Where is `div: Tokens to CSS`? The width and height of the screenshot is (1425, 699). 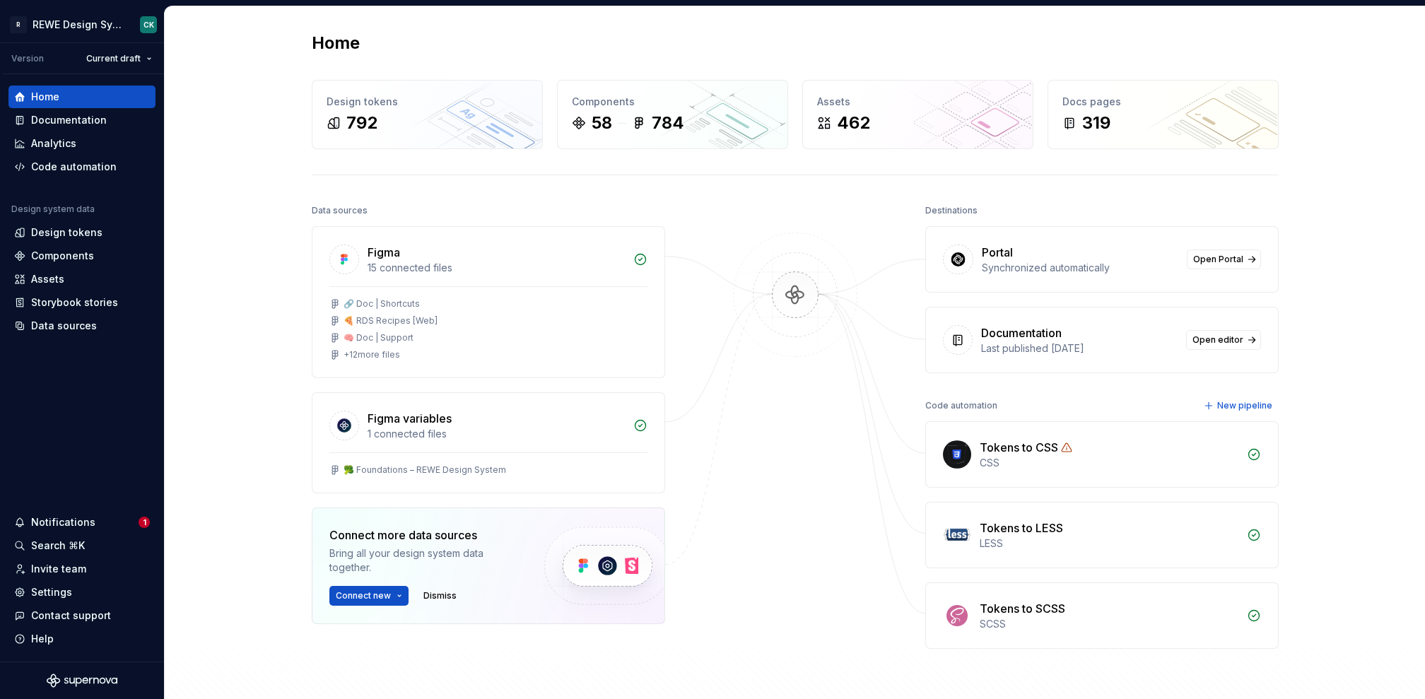
div: Tokens to CSS is located at coordinates (1018, 447).